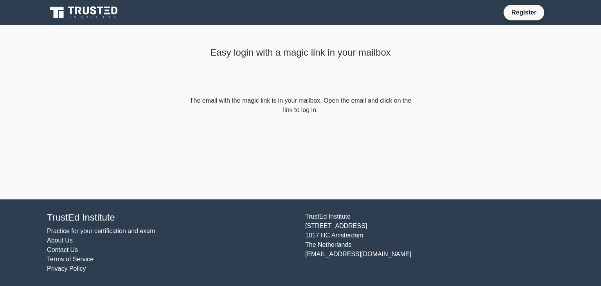  Describe the element at coordinates (101, 231) in the screenshot. I see `a: Practice for your certification and exam` at that location.